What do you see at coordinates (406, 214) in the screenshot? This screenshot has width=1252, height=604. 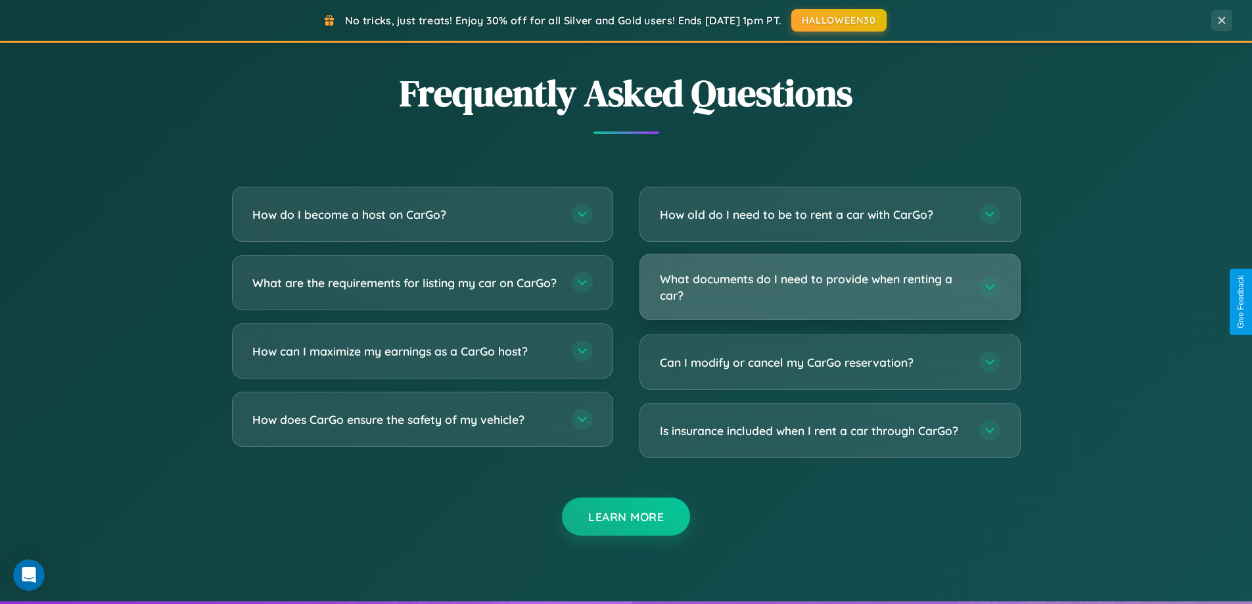 I see `h3: How do I become a host on CarGo?` at bounding box center [406, 214].